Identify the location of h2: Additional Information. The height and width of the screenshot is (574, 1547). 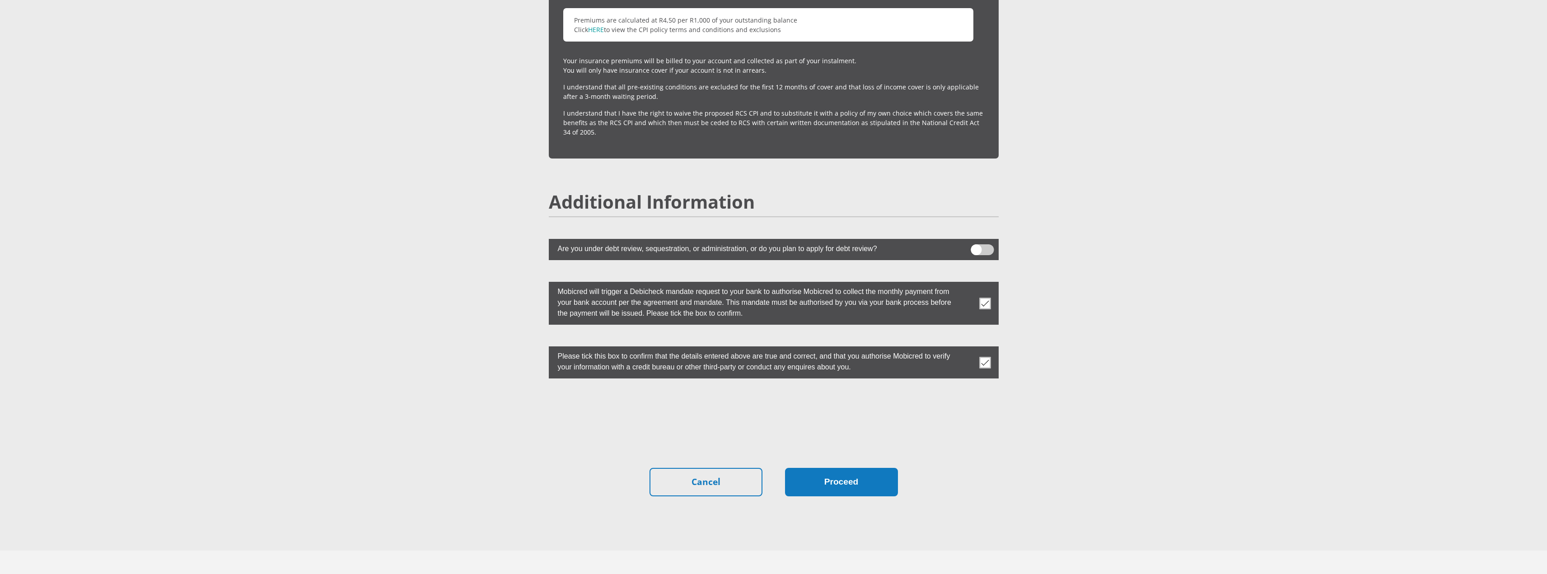
(774, 202).